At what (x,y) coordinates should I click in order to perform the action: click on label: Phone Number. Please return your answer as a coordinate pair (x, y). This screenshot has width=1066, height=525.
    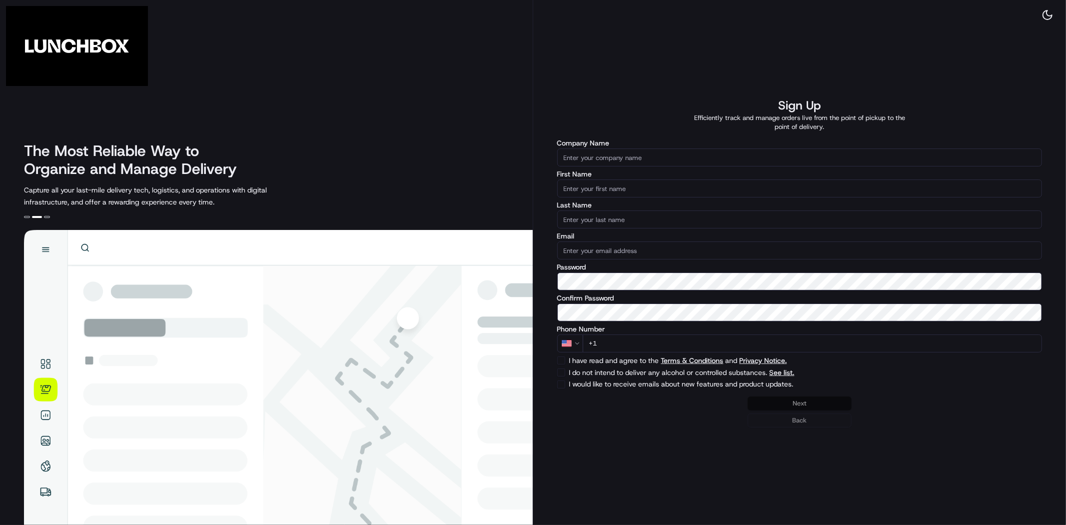
    Looking at the image, I should click on (800, 329).